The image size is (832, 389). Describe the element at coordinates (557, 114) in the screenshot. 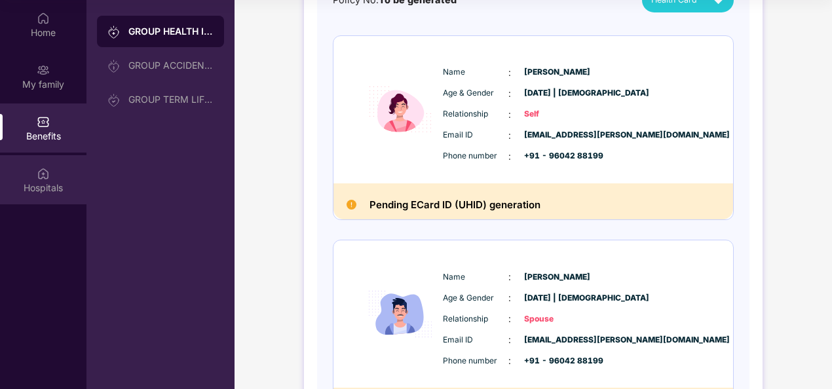

I see `span: Self` at that location.